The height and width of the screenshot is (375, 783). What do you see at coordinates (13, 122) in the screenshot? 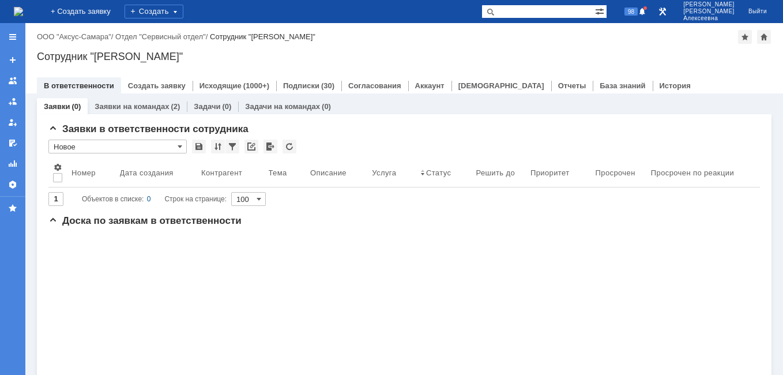
I see `a: Мои заявки` at bounding box center [13, 122].